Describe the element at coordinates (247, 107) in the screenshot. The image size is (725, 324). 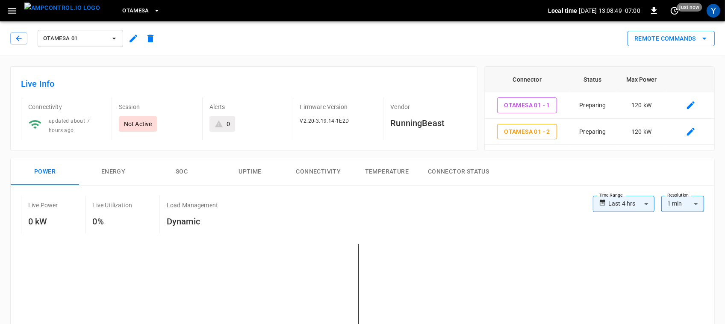
I see `p: Alerts` at that location.